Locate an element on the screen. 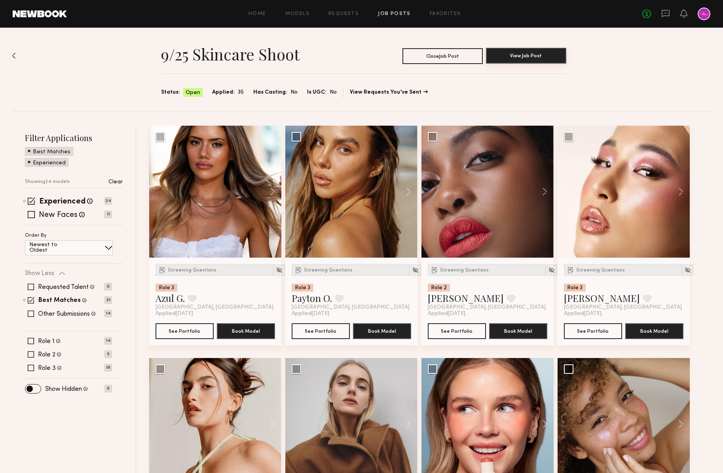 This screenshot has width=723, height=473. p: 16 is located at coordinates (108, 368).